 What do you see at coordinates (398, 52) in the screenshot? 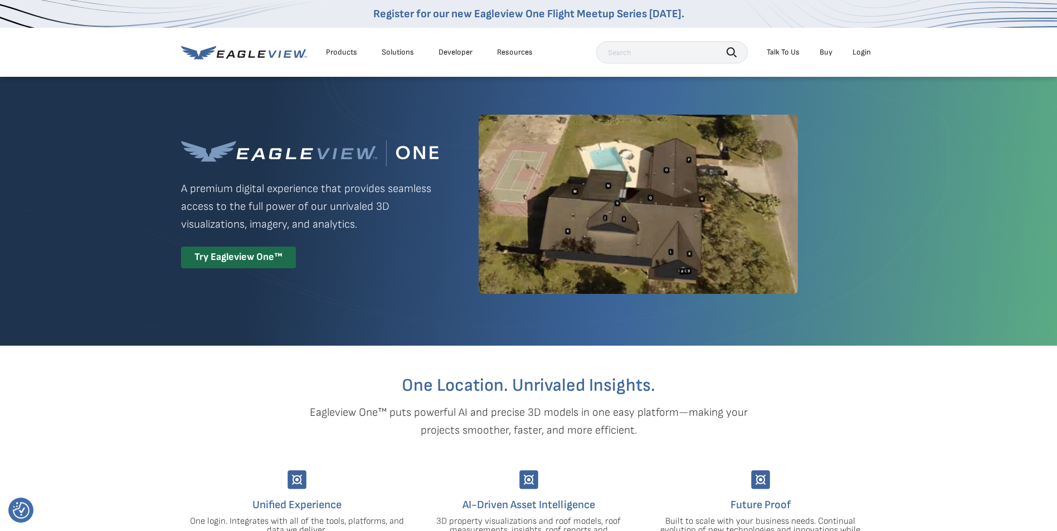
I see `div: Solutions` at bounding box center [398, 52].